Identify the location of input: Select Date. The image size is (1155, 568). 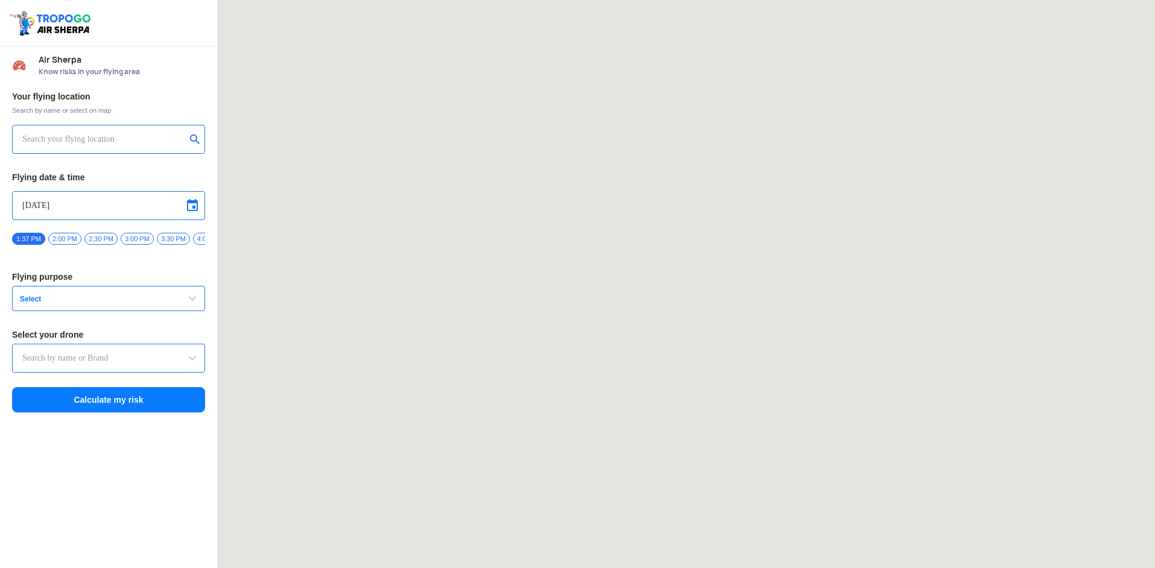
(109, 206).